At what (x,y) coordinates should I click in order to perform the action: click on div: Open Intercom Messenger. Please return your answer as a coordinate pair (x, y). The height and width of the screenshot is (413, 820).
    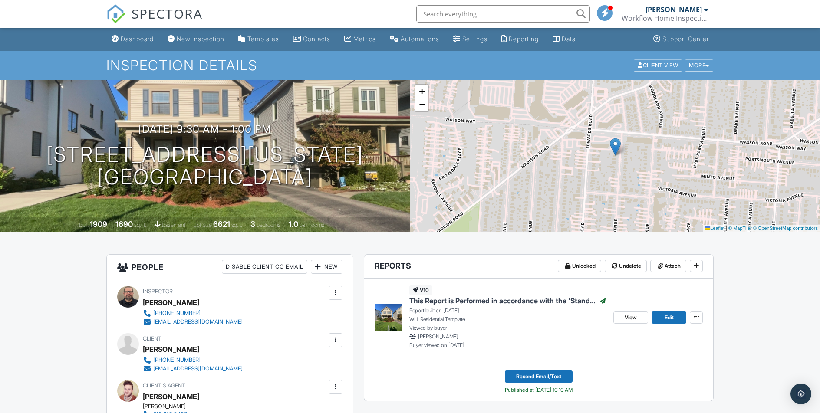
    Looking at the image, I should click on (801, 394).